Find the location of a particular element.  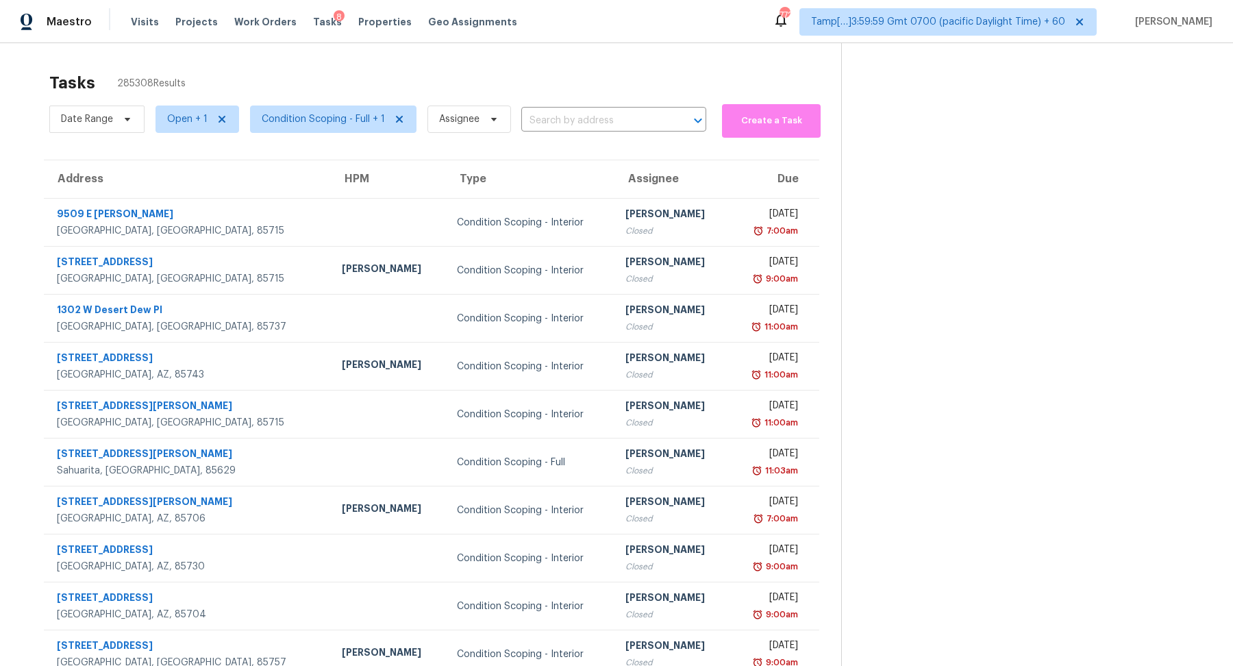

span: Work Orders is located at coordinates (265, 22).